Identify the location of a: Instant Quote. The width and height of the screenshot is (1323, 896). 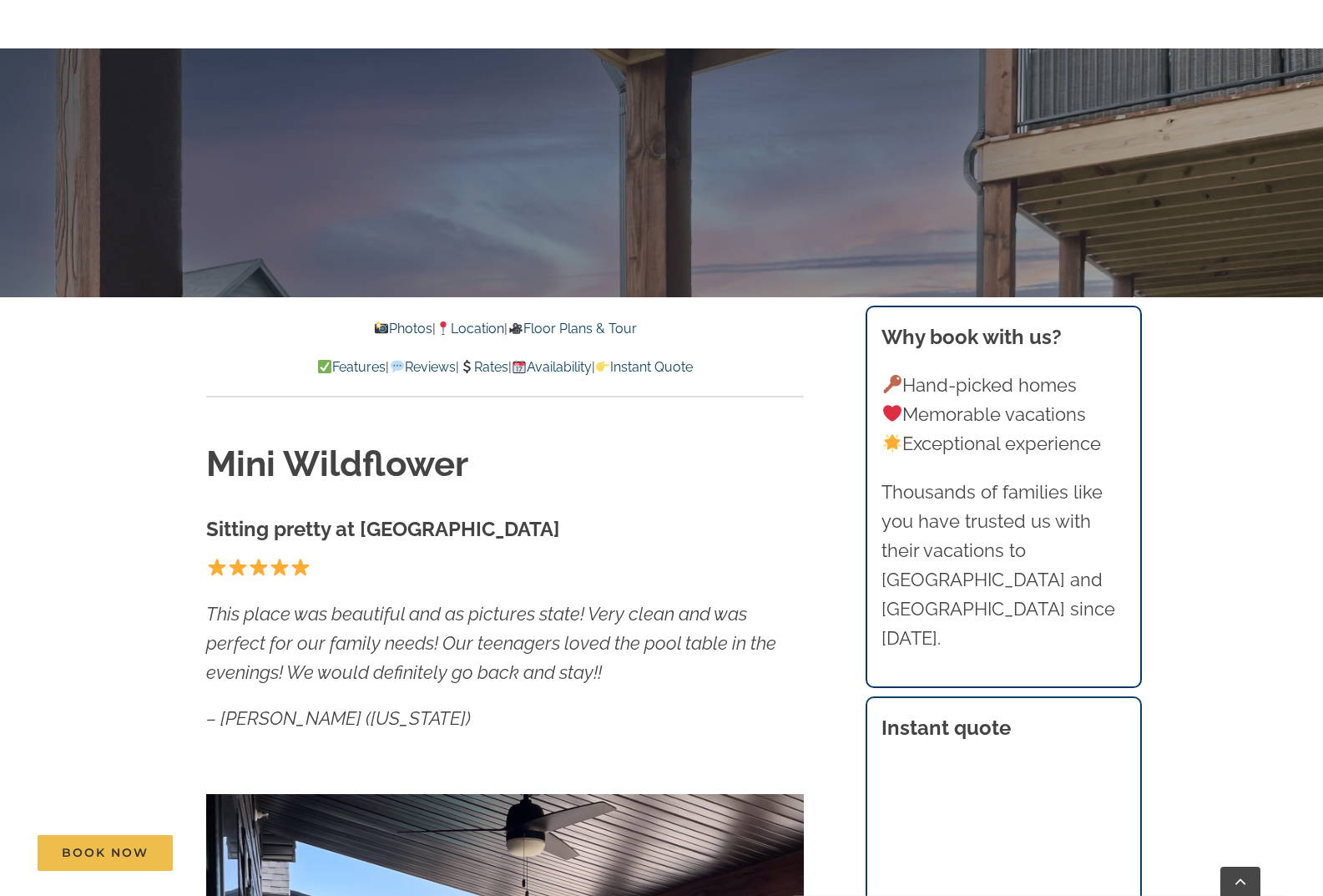
(643, 366).